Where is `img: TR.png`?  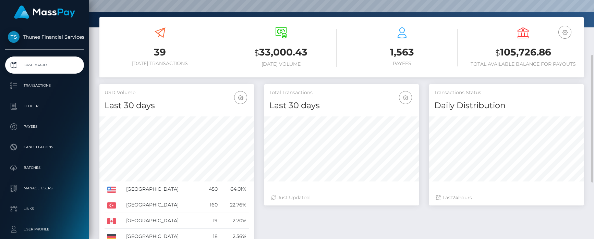
img: TR.png is located at coordinates (111, 206).